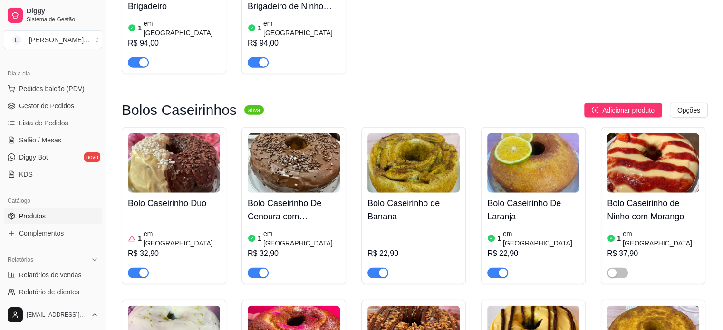  I want to click on span: Diggy Bot, so click(33, 157).